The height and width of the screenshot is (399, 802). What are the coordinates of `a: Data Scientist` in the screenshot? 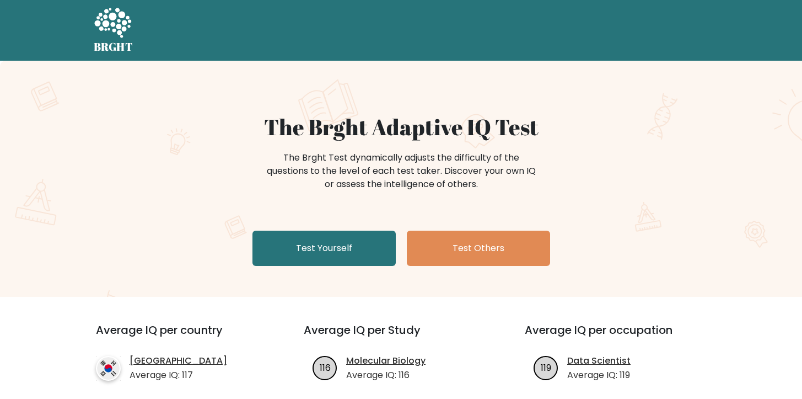 It's located at (599, 361).